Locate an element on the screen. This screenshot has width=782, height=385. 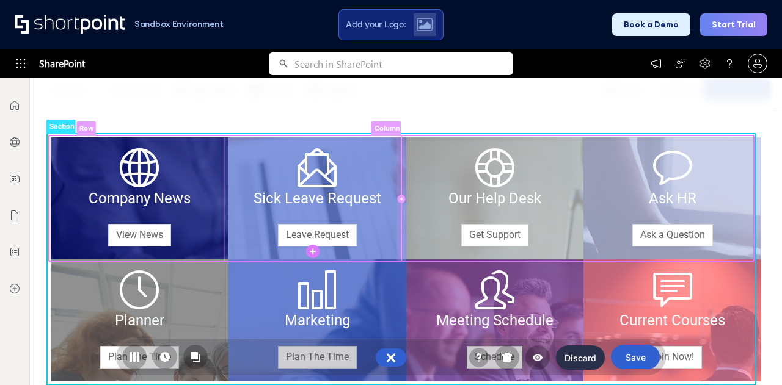
img: Upload logo is located at coordinates (424, 24).